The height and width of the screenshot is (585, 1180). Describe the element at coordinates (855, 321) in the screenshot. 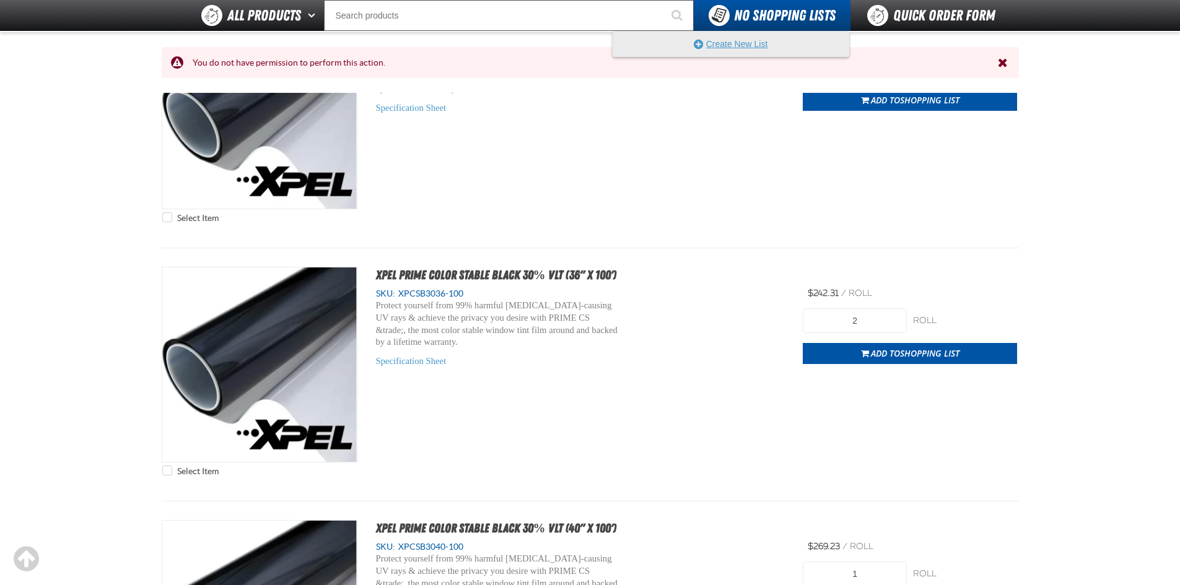

I see `input: Product Quantity` at that location.